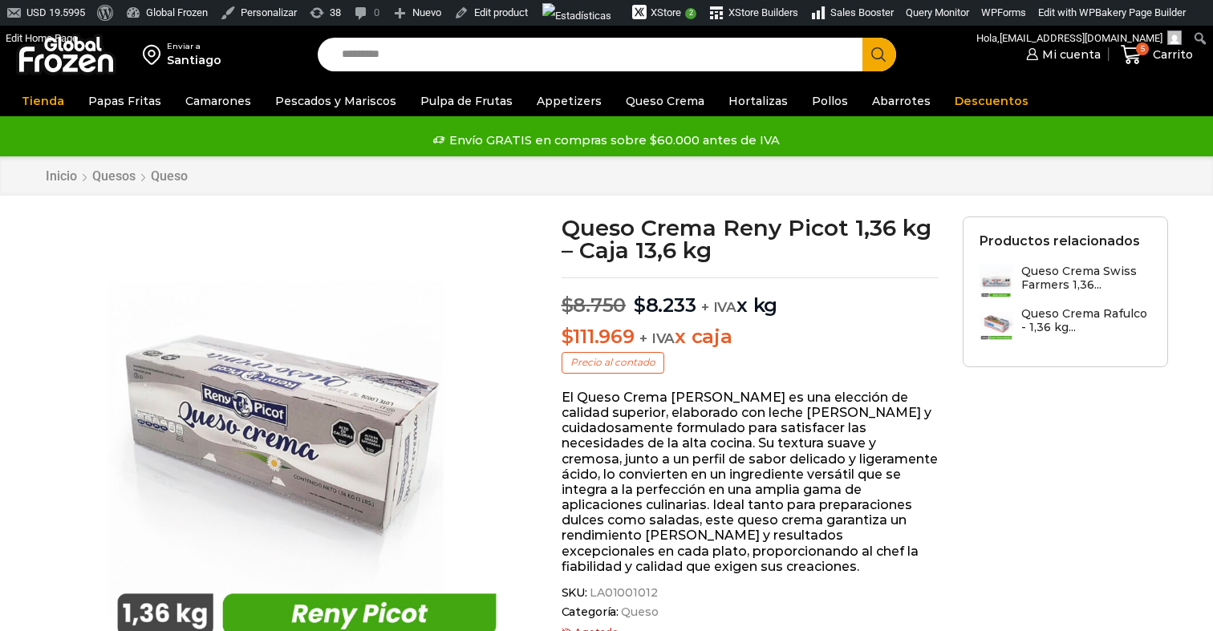  Describe the element at coordinates (116, 176) in the screenshot. I see `nav: Breadcrumb` at that location.